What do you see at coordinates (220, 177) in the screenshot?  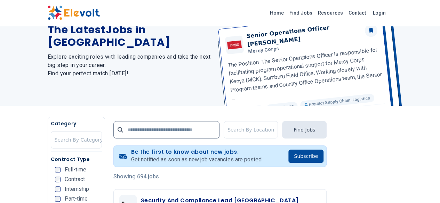 I see `p: Showing 694 jobs` at bounding box center [220, 177].